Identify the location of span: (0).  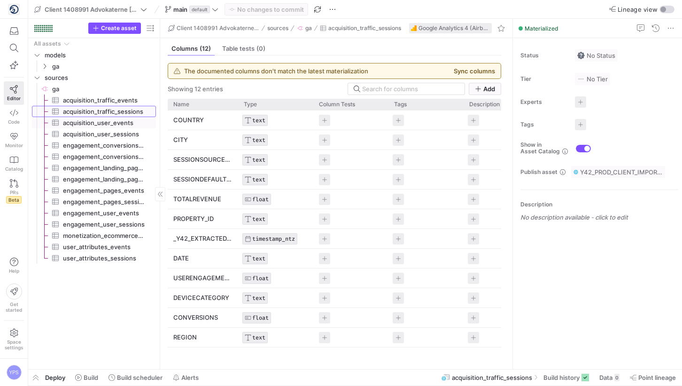
(261, 48).